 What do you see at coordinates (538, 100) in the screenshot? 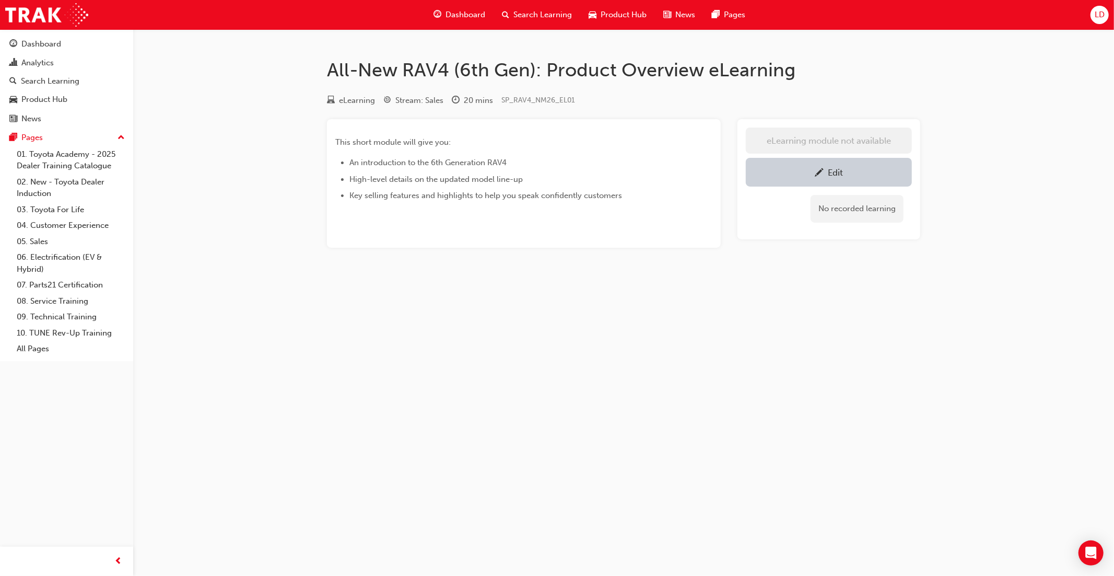
I see `span: Learning resource code` at bounding box center [538, 100].